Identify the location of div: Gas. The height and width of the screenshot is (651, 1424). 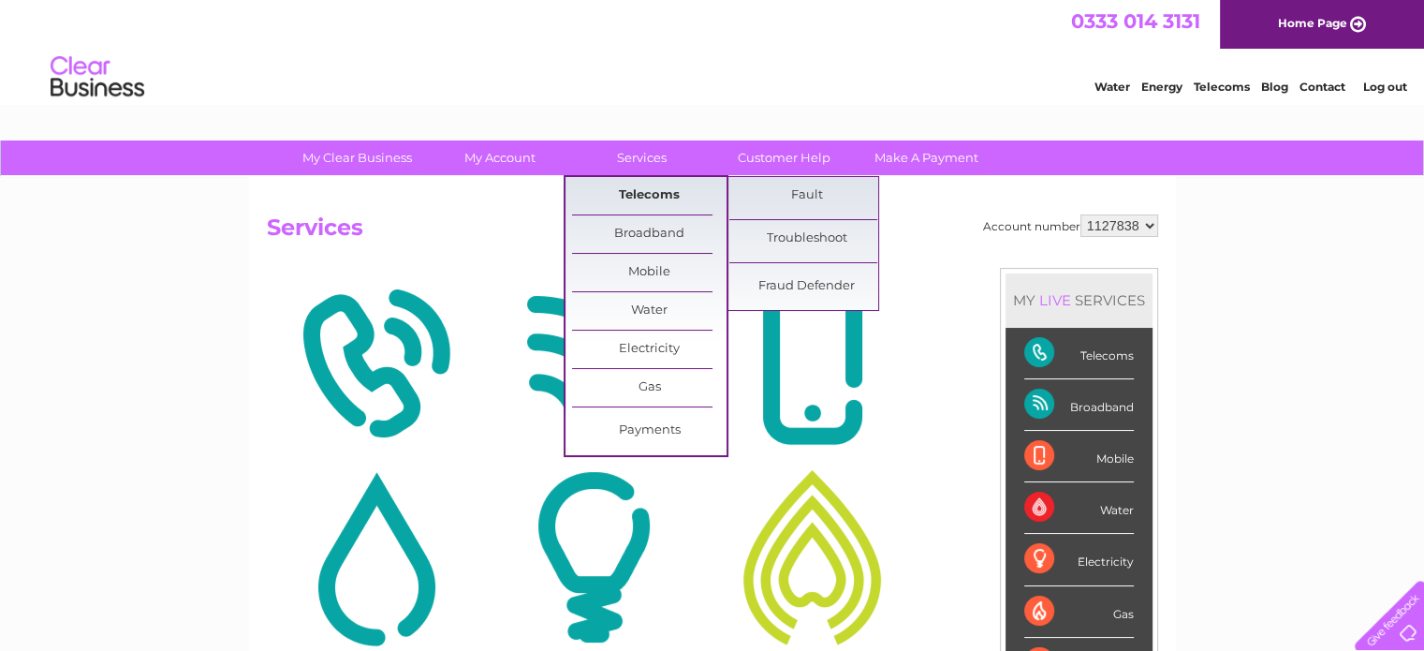
(1079, 611).